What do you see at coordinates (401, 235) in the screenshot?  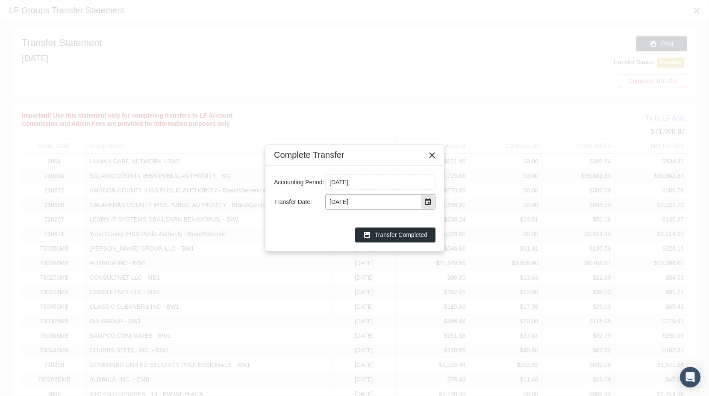 I see `span: Transfer Completed` at bounding box center [401, 235].